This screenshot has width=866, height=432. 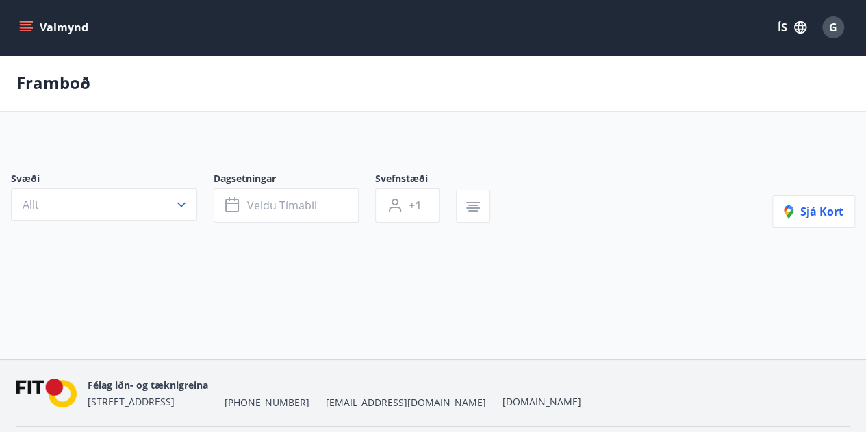 I want to click on button: ÍS, so click(x=792, y=27).